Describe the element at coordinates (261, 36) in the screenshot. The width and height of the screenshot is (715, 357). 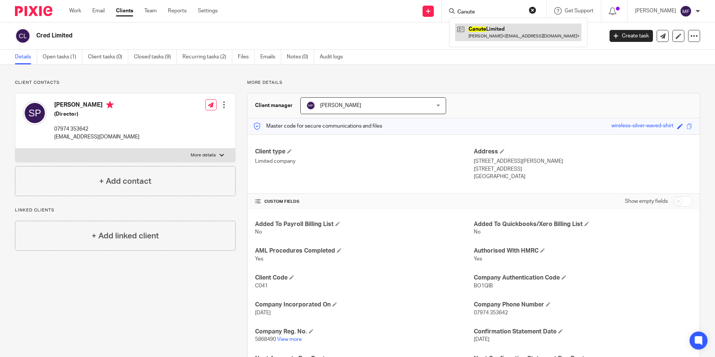
I see `h2: Cred Limited` at that location.